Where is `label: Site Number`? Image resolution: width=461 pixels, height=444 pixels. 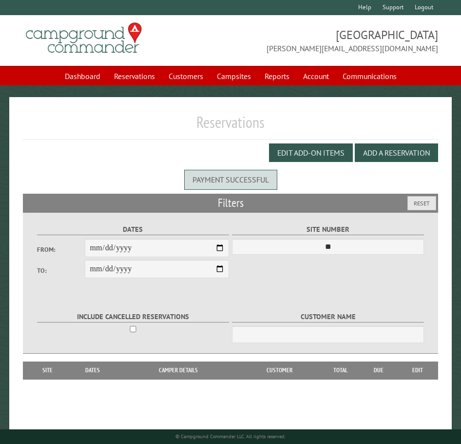 label: Site Number is located at coordinates (328, 229).